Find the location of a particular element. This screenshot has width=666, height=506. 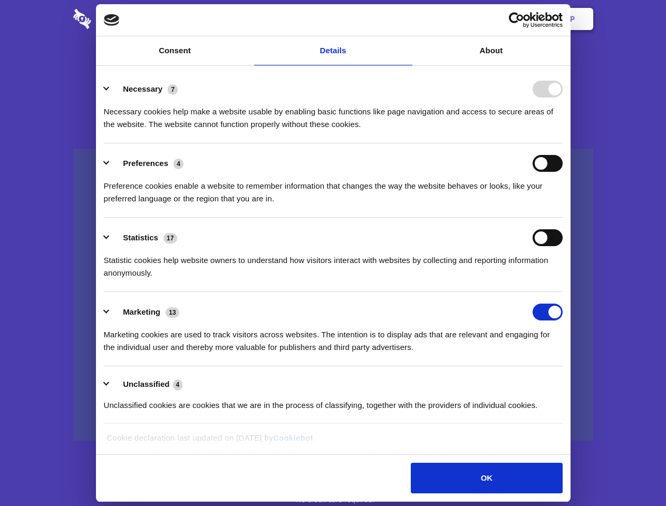

label: Necessary is located at coordinates (142, 89).